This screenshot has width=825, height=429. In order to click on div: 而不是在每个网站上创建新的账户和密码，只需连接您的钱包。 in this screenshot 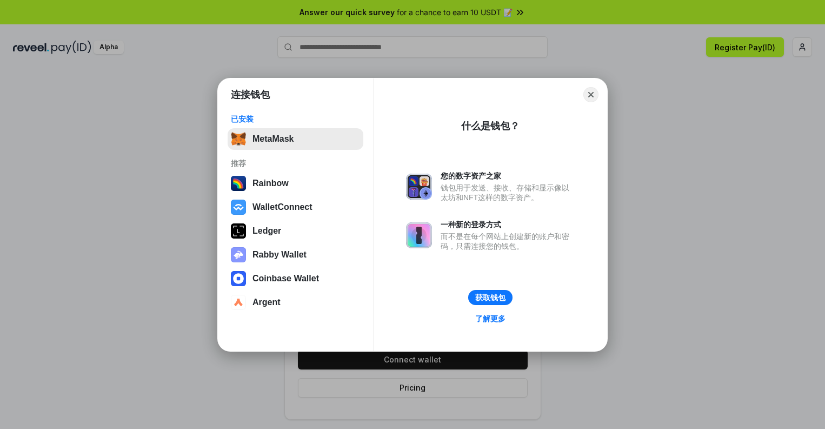, I will do `click(508, 241)`.